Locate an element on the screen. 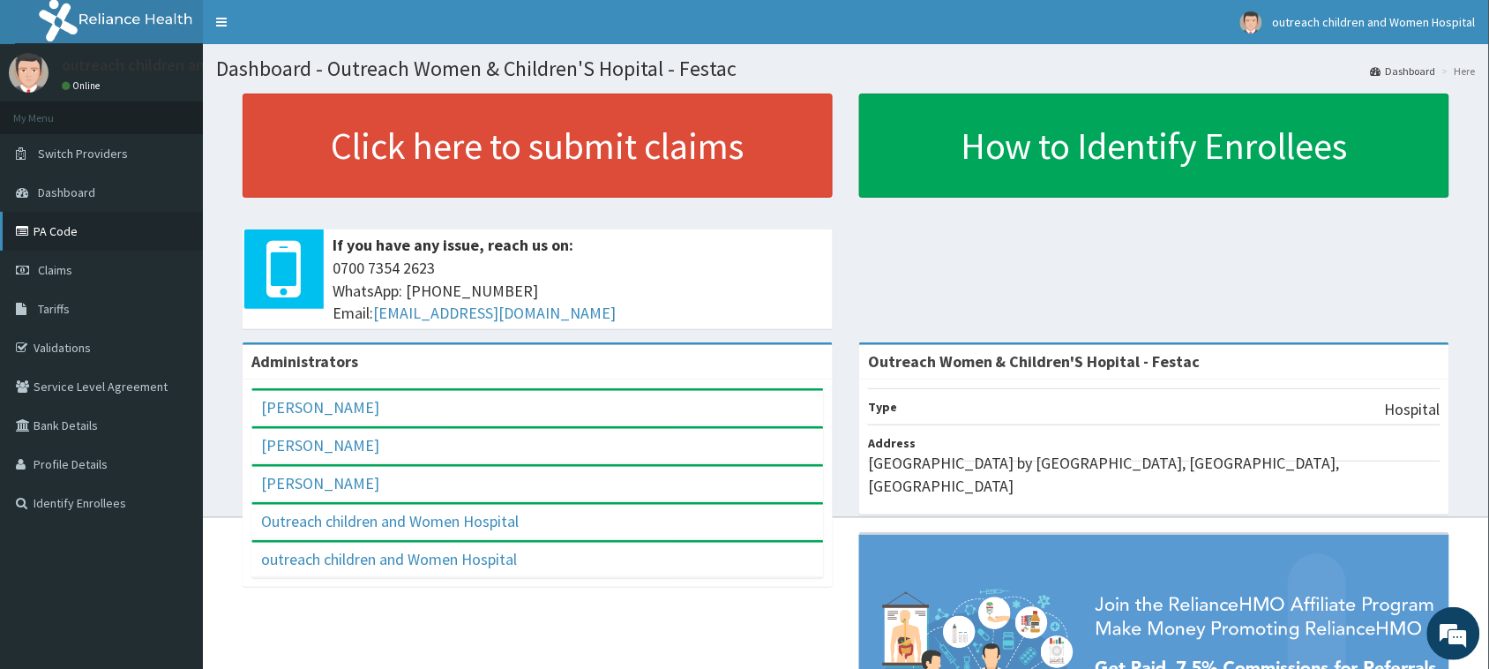 This screenshot has width=1489, height=669. b: If you have any issue, reach us on: is located at coordinates (452, 244).